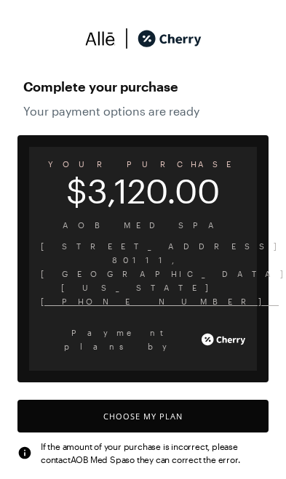 The height and width of the screenshot is (479, 286). Describe the element at coordinates (142, 225) in the screenshot. I see `span: AOB Med Spa` at that location.